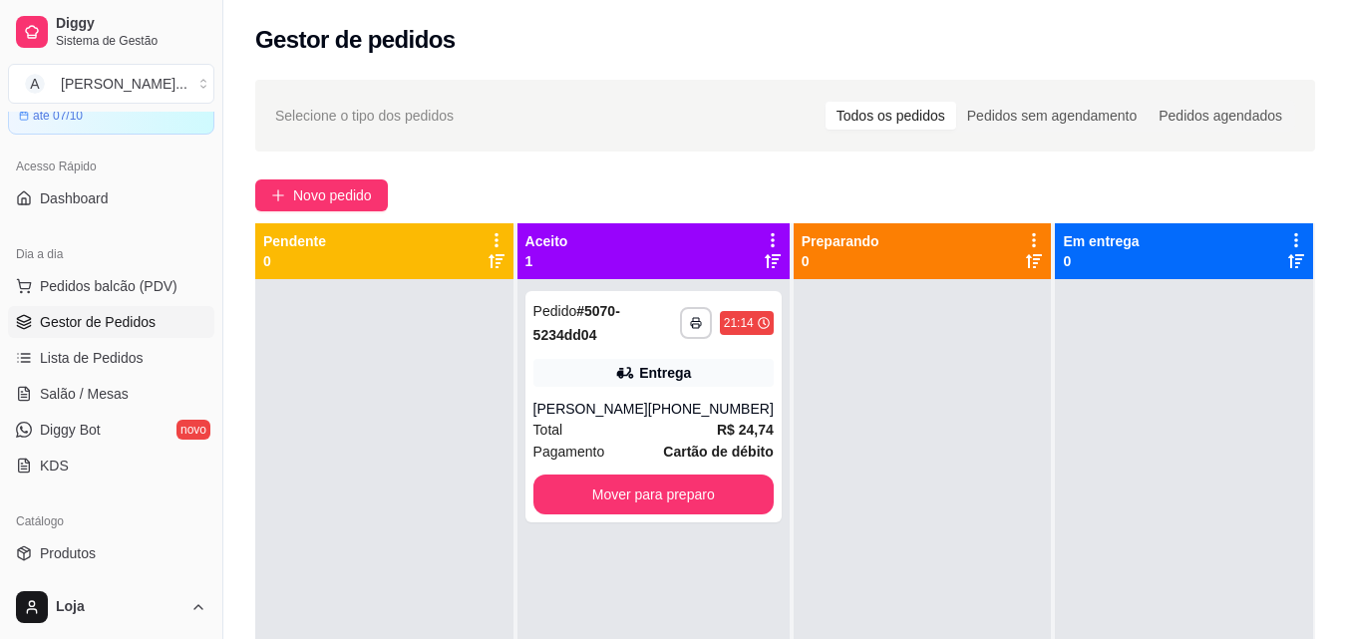  Describe the element at coordinates (546, 261) in the screenshot. I see `p: 1` at that location.